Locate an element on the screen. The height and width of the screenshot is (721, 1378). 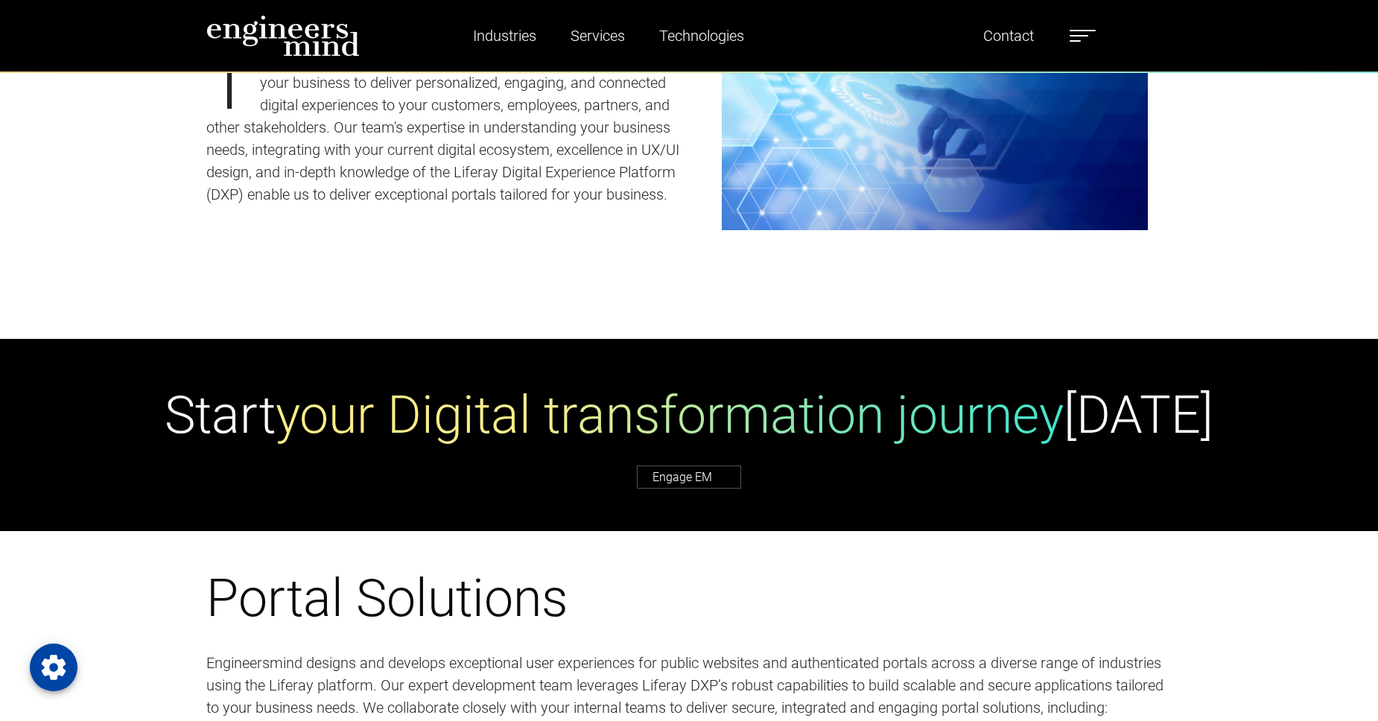
span: your Digital transformation journey is located at coordinates (669, 415).